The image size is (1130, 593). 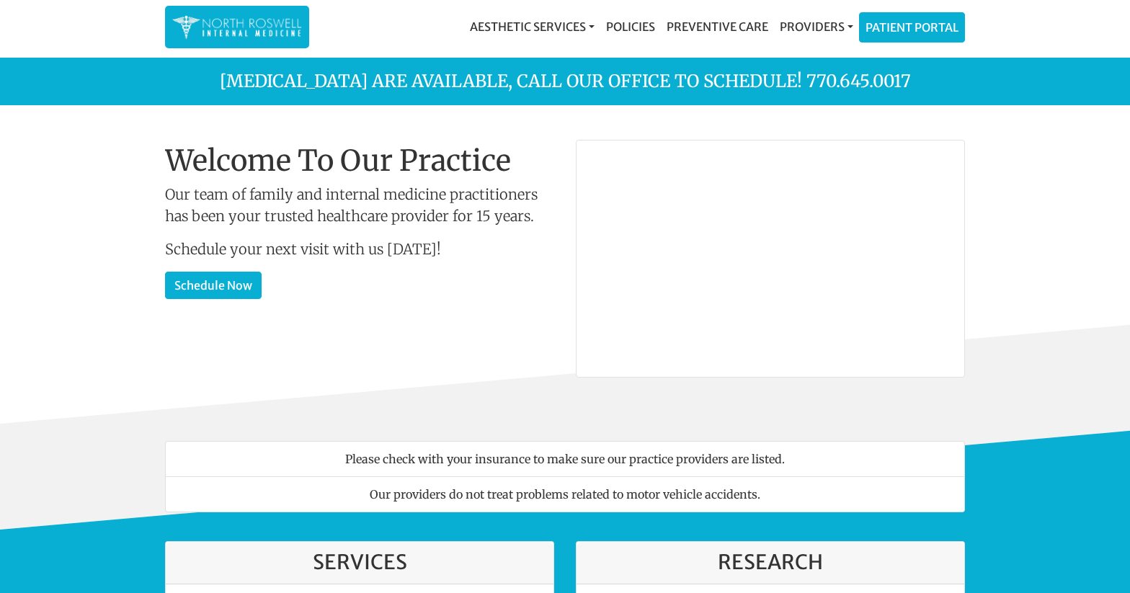 I want to click on li: Please check with your insurance to make sure our practice providers are listed., so click(x=565, y=459).